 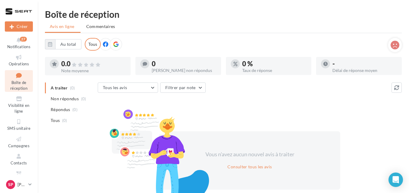 What do you see at coordinates (93, 64) in the screenshot?
I see `div: 0.0` at bounding box center [93, 64].